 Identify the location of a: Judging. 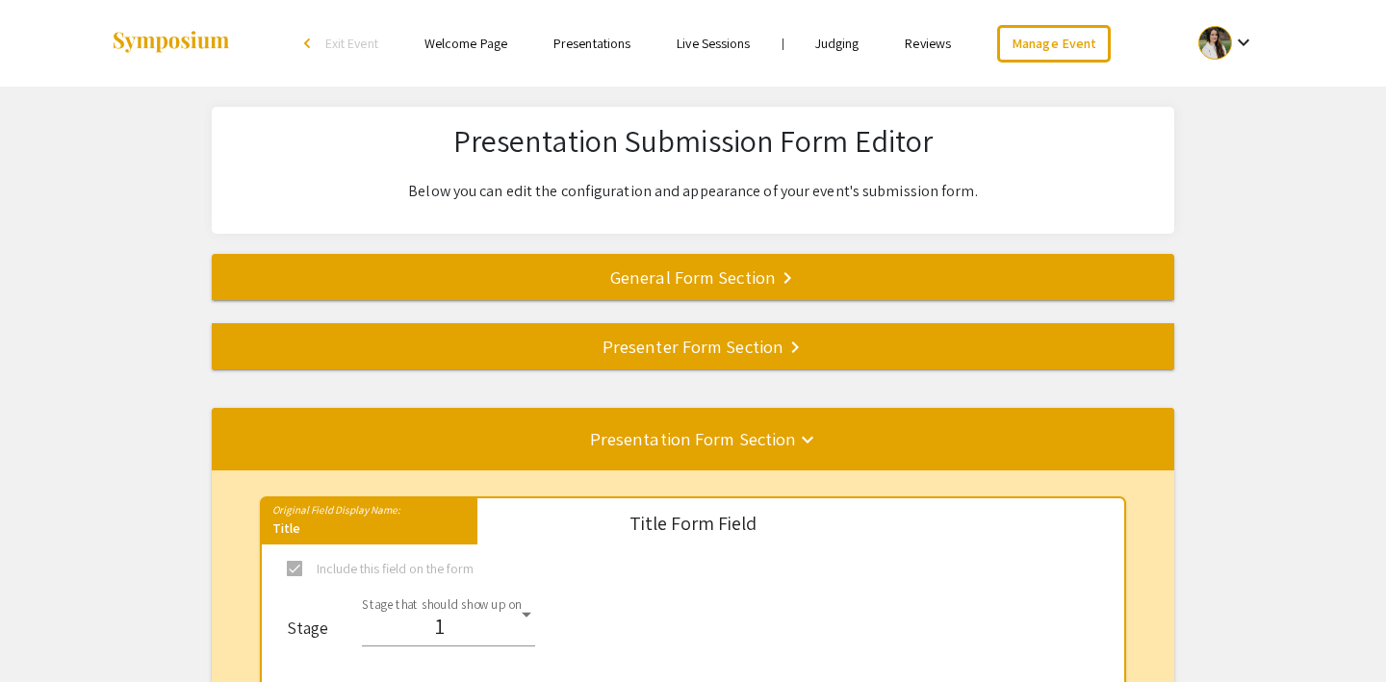
(837, 43).